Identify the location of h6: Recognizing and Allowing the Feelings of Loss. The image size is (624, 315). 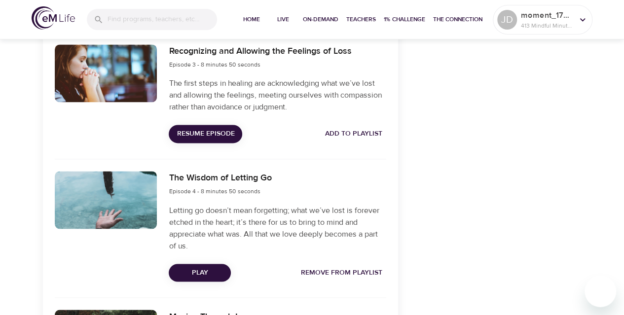
(260, 51).